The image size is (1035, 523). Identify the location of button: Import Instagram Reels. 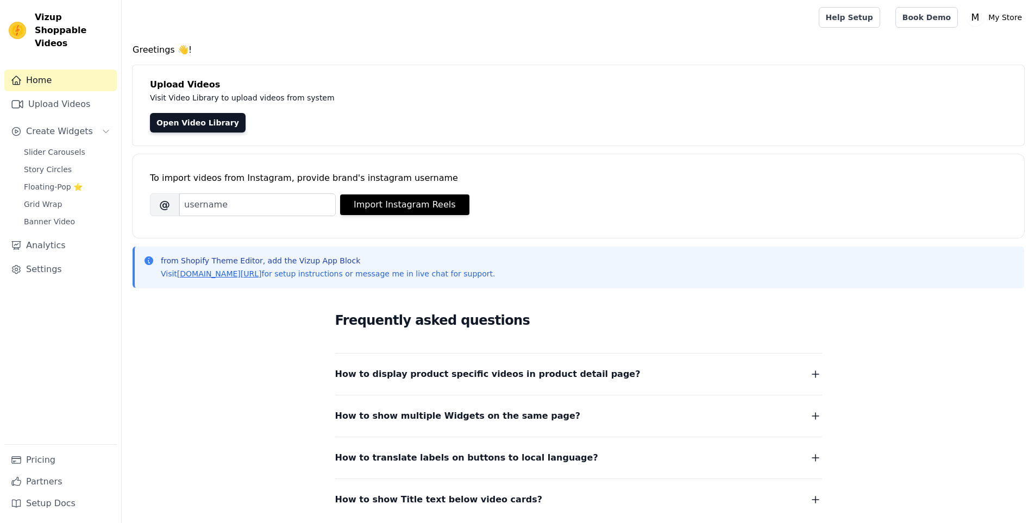
(405, 205).